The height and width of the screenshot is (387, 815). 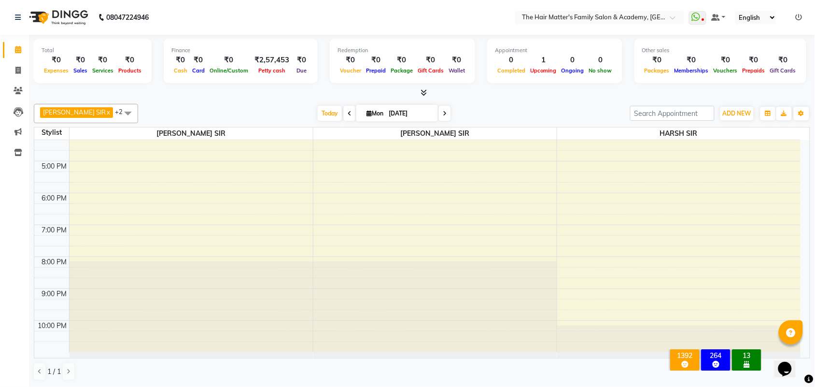 What do you see at coordinates (375, 113) in the screenshot?
I see `span: Mon` at bounding box center [375, 113].